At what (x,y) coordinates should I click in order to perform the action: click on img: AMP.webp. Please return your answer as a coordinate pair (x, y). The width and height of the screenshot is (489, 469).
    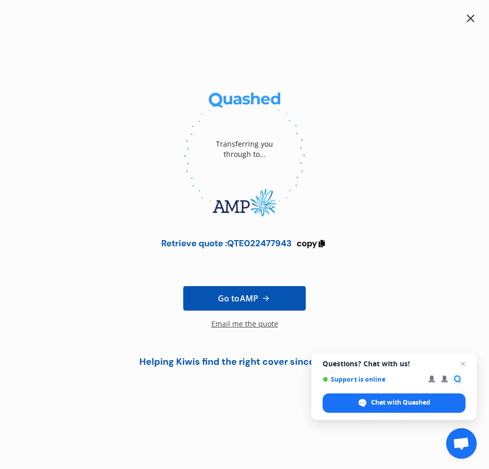
    Looking at the image, I should click on (244, 203).